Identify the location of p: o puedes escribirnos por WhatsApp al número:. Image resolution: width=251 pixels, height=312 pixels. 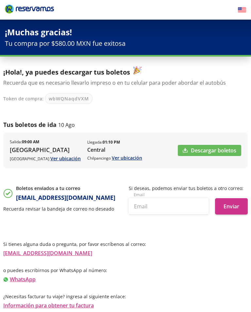
(126, 270).